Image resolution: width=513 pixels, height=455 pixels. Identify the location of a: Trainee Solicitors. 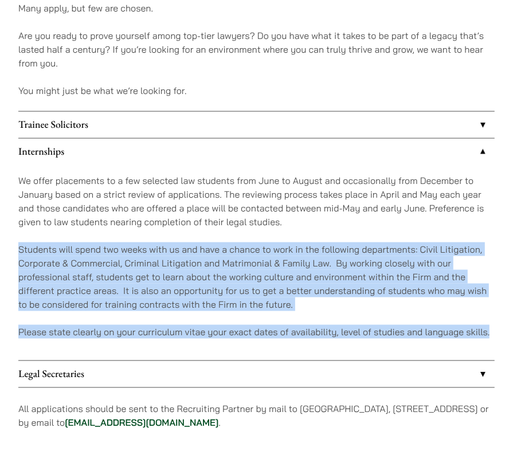
(256, 125).